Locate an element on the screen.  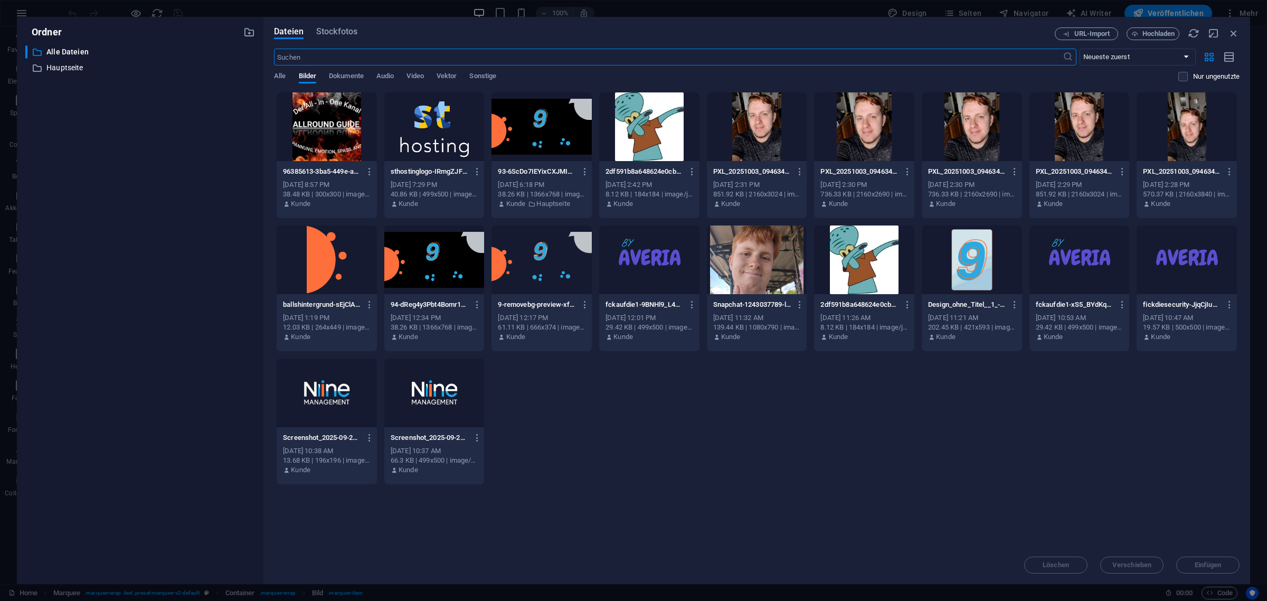
span: Alle is located at coordinates (280, 77).